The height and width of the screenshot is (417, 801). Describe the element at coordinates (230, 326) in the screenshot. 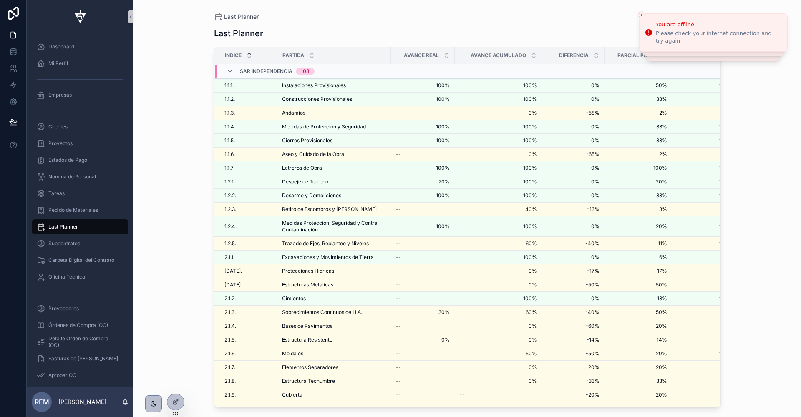

I see `span: 2.1.4.` at that location.